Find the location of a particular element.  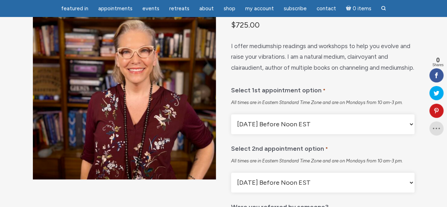

a: Subscribe is located at coordinates (295, 8).